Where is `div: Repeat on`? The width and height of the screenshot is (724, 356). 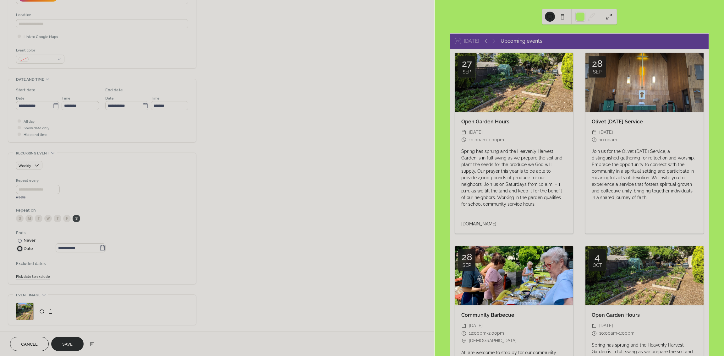 div: Repeat on is located at coordinates (102, 211).